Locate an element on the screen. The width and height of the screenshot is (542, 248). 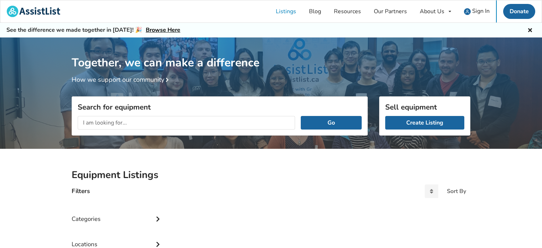
a: How we support our community is located at coordinates (122, 80).